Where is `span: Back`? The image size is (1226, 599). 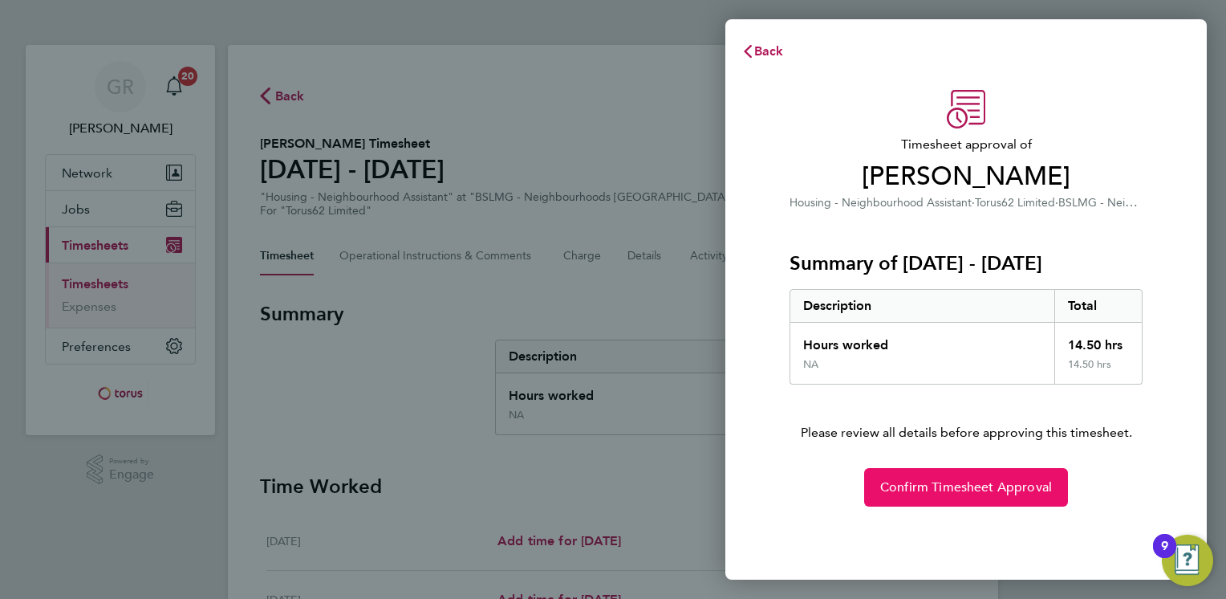 span: Back is located at coordinates (769, 51).